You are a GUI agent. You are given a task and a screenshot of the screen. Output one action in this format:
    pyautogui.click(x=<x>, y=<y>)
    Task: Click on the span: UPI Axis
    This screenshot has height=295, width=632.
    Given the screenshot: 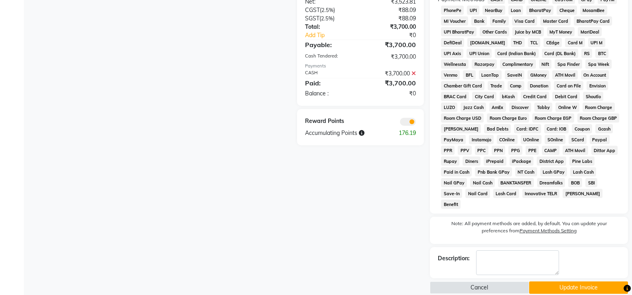 What is the action you would take?
    pyautogui.click(x=452, y=53)
    